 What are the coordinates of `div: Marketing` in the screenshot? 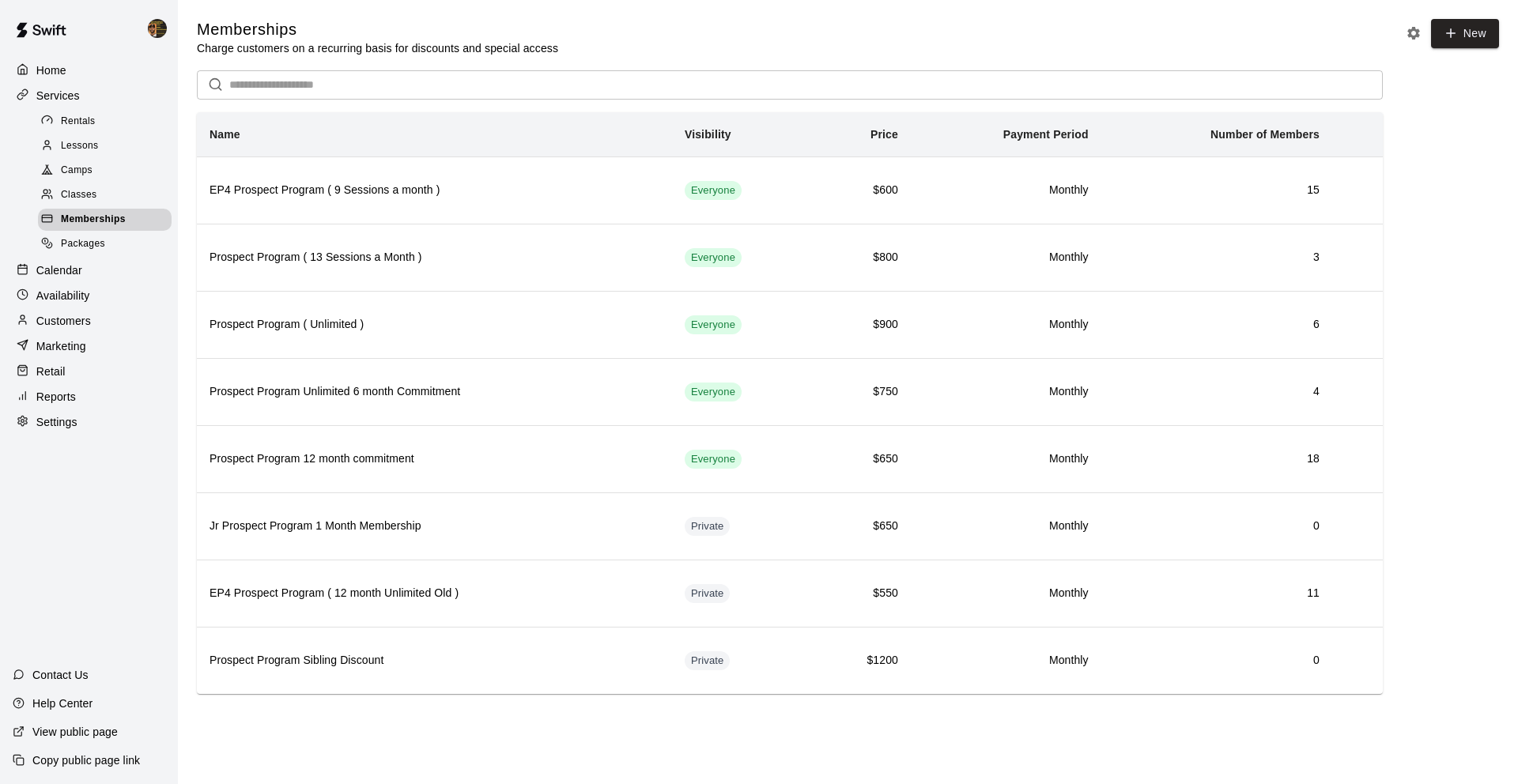 It's located at (89, 346).